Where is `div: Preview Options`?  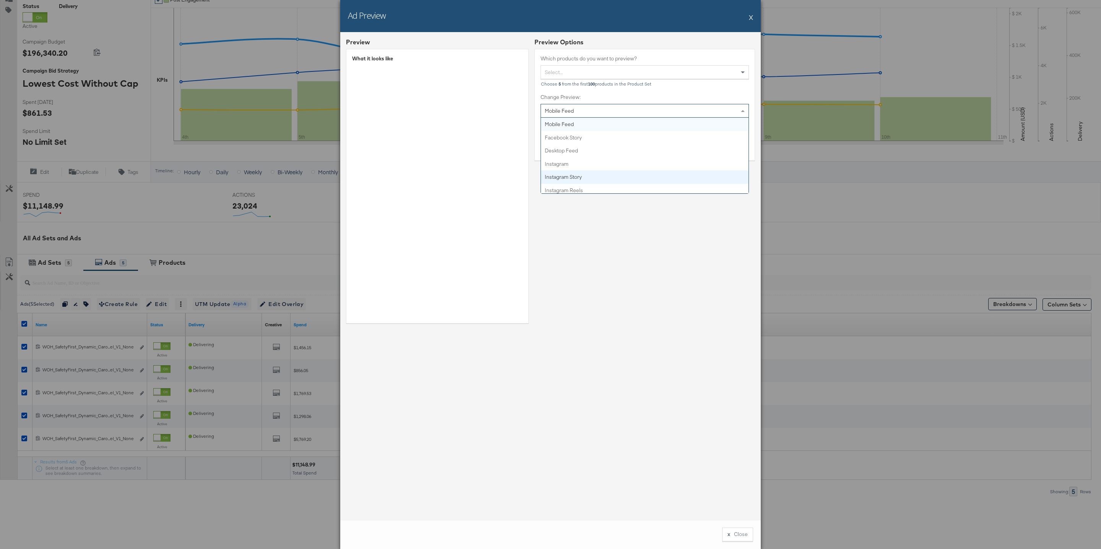
div: Preview Options is located at coordinates (644, 42).